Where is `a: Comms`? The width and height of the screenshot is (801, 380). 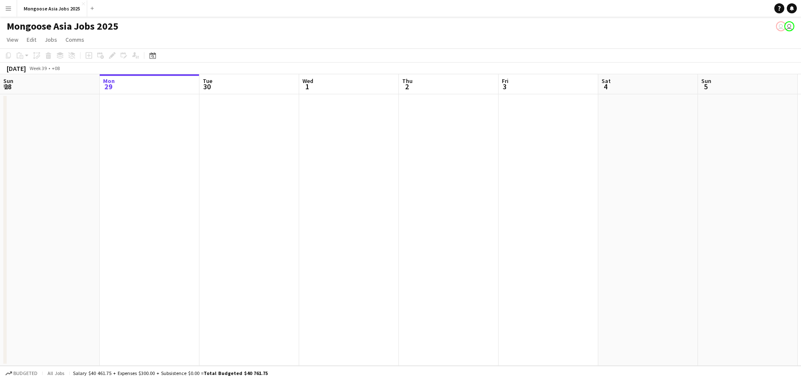
a: Comms is located at coordinates (75, 40).